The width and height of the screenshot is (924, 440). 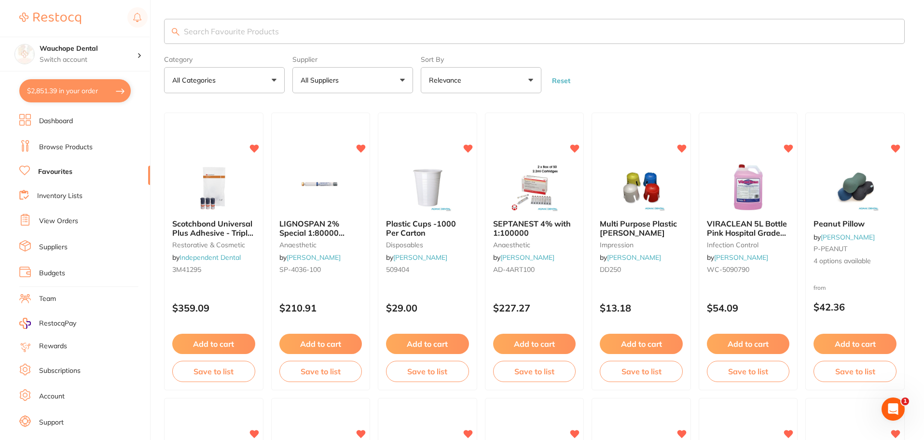 What do you see at coordinates (52, 273) in the screenshot?
I see `a: Budgets` at bounding box center [52, 273].